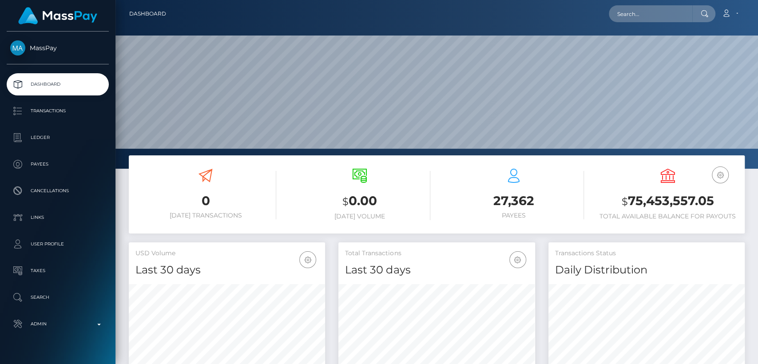  Describe the element at coordinates (58, 191) in the screenshot. I see `a: Cancellations` at that location.